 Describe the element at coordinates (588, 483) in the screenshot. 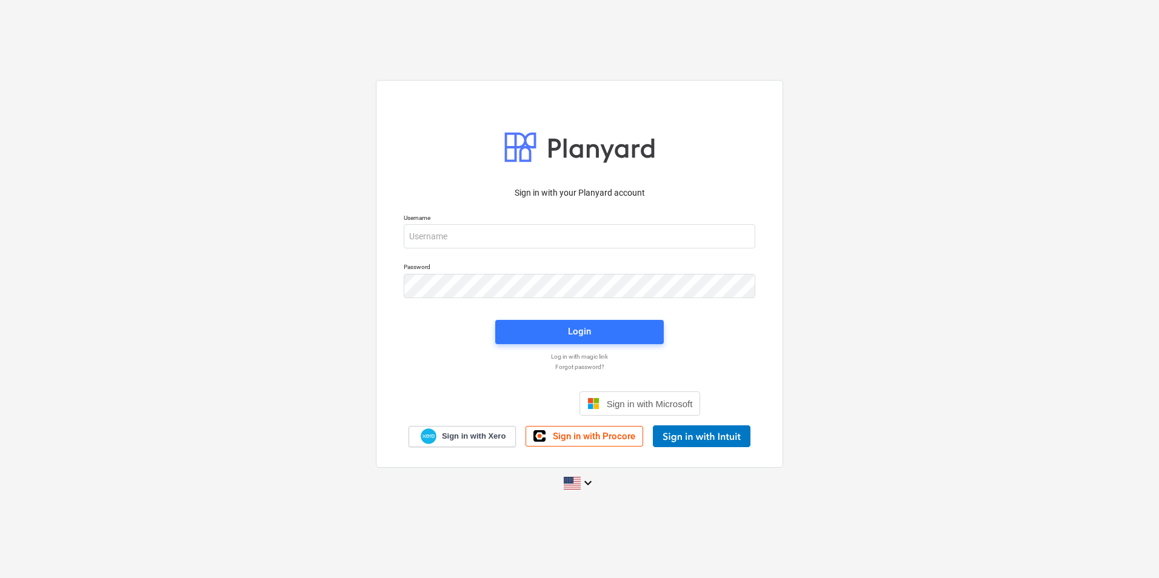

I see `i: keyboard_arrow_down` at that location.